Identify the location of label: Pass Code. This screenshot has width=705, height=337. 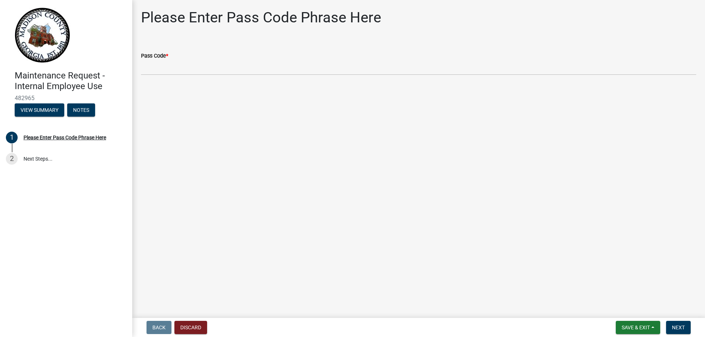
(155, 56).